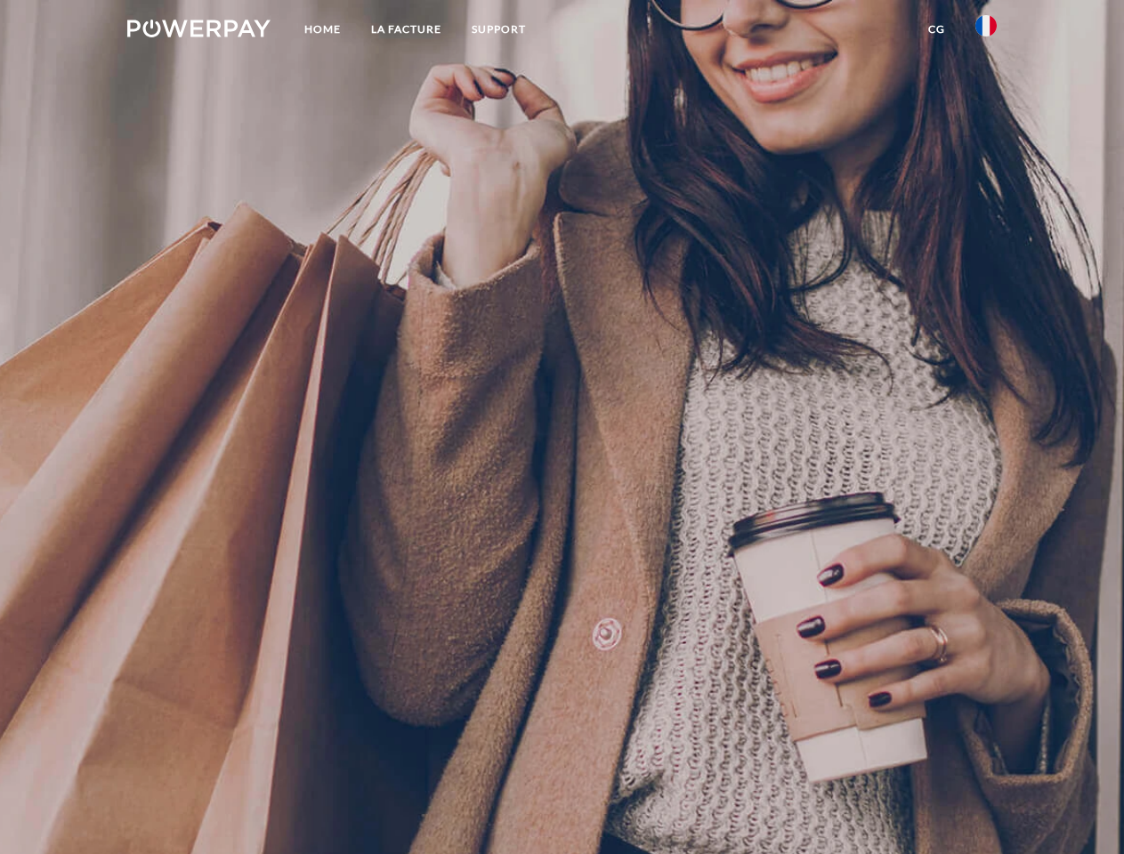 The height and width of the screenshot is (854, 1124). Describe the element at coordinates (986, 26) in the screenshot. I see `img: fr` at that location.